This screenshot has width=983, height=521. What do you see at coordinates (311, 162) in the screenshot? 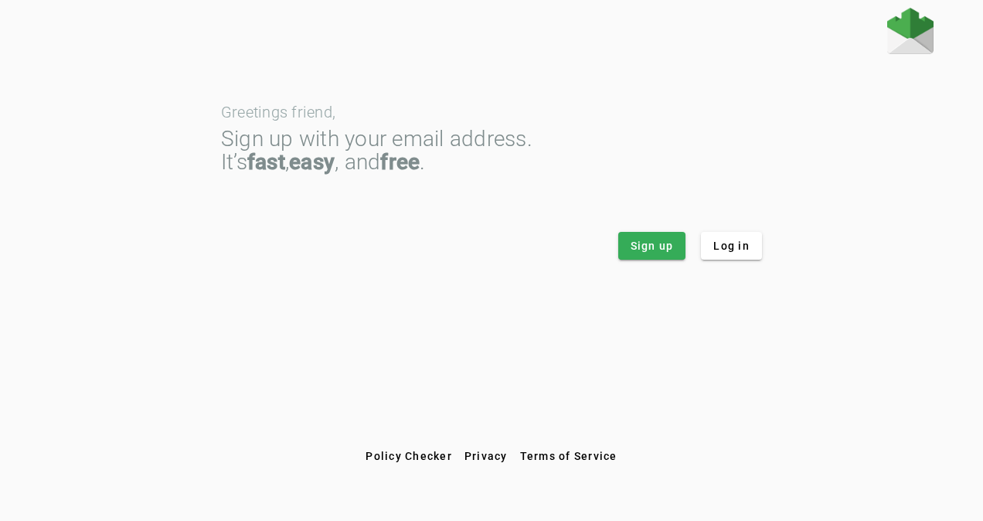
I see `strong: easy` at bounding box center [311, 162].